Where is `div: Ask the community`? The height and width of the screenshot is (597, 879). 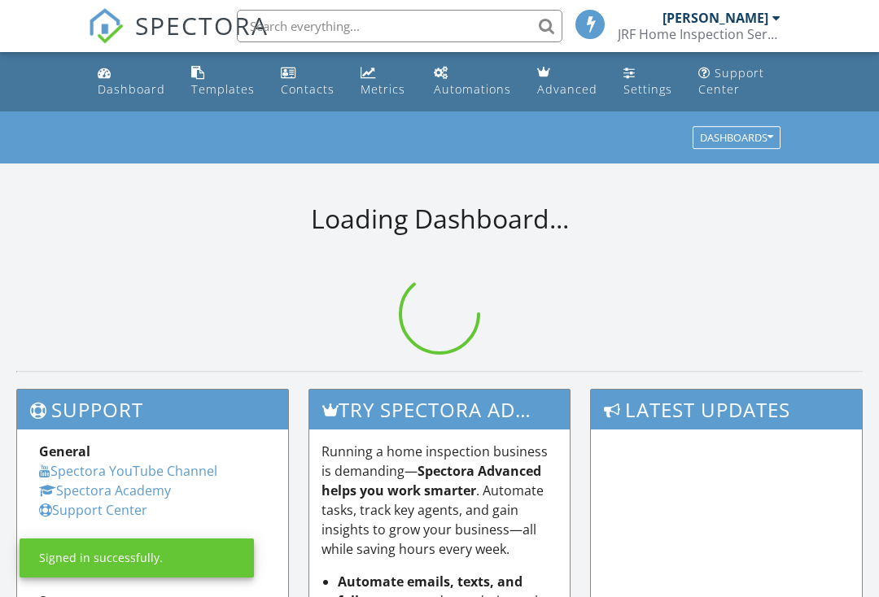 div: Ask the community is located at coordinates (152, 546).